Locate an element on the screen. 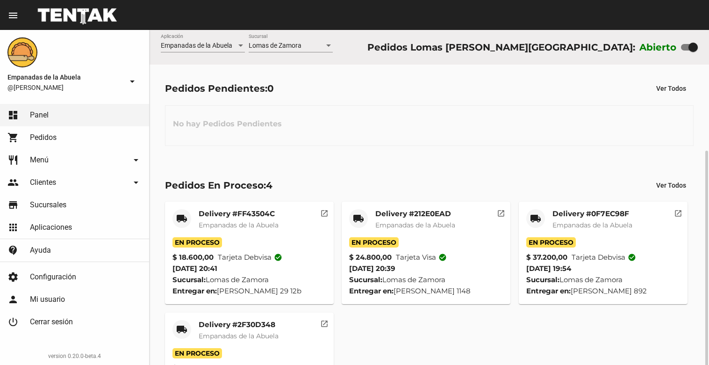 Image resolution: width=709 pixels, height=365 pixels. h3: No hay Pedidos Pendientes is located at coordinates (227, 124).